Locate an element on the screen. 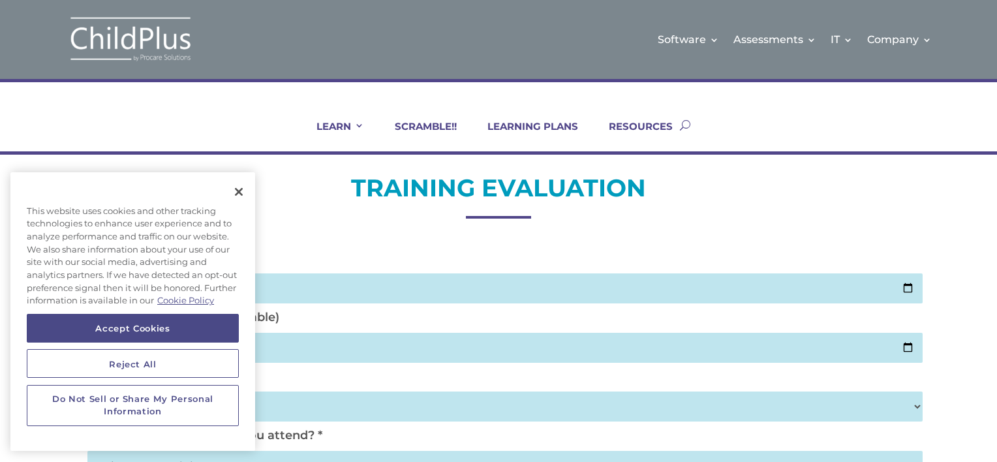 Image resolution: width=997 pixels, height=462 pixels. a: SCRAMBLE!! is located at coordinates (418, 136).